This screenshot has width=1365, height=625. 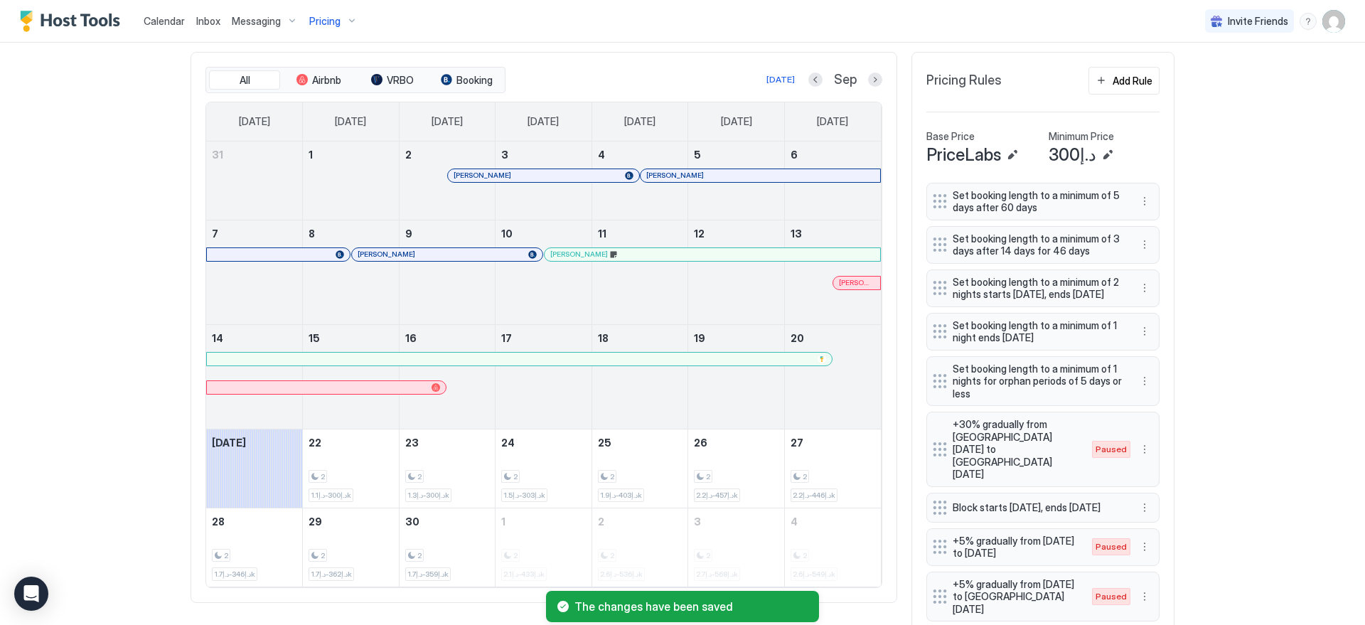 I want to click on span: The changes have been saved, so click(x=691, y=606).